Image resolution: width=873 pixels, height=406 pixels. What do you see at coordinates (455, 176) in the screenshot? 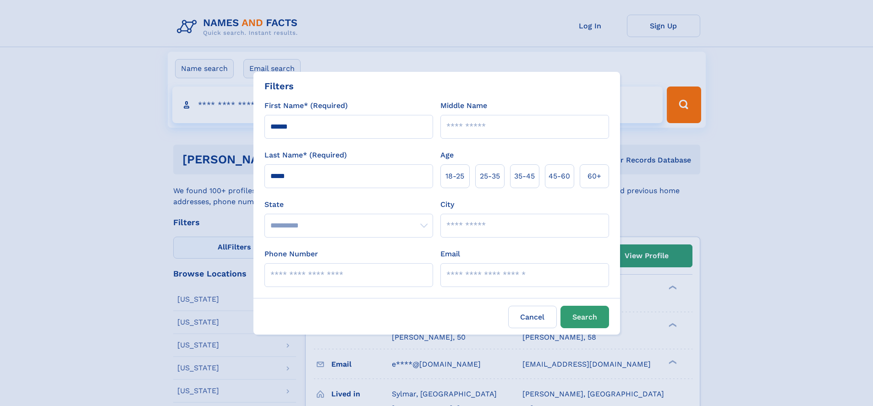
I see `span: 18‑25` at bounding box center [455, 176].